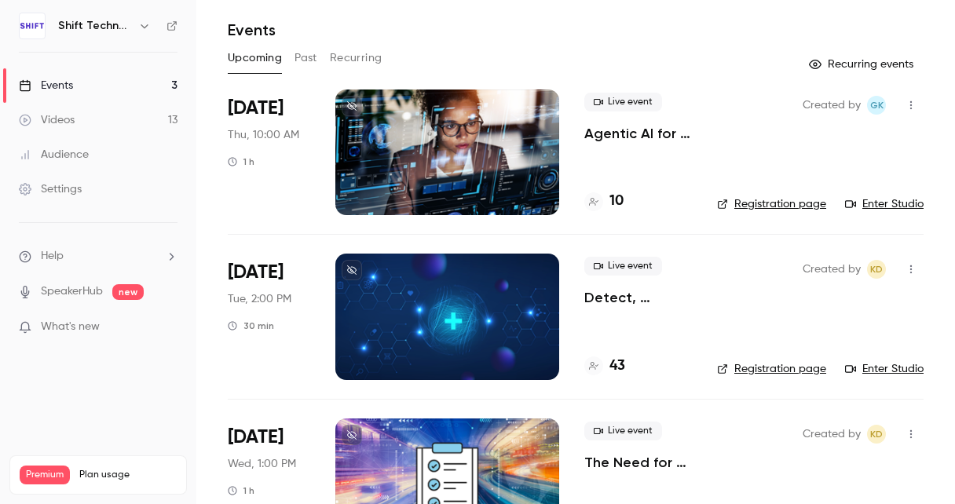 The image size is (955, 504). I want to click on h1: Events, so click(251, 30).